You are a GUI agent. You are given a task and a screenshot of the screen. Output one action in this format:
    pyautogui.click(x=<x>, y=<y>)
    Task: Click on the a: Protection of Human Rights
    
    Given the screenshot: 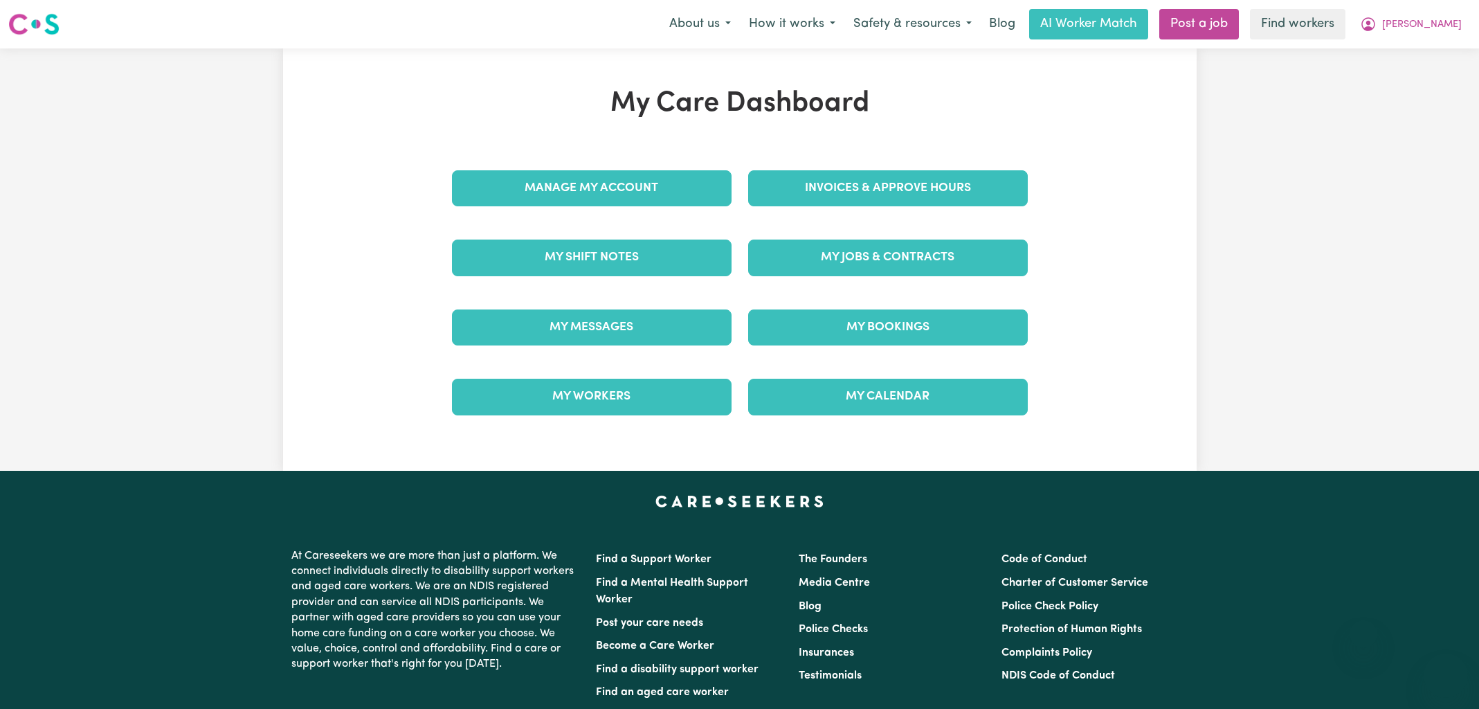 What is the action you would take?
    pyautogui.click(x=1071, y=629)
    